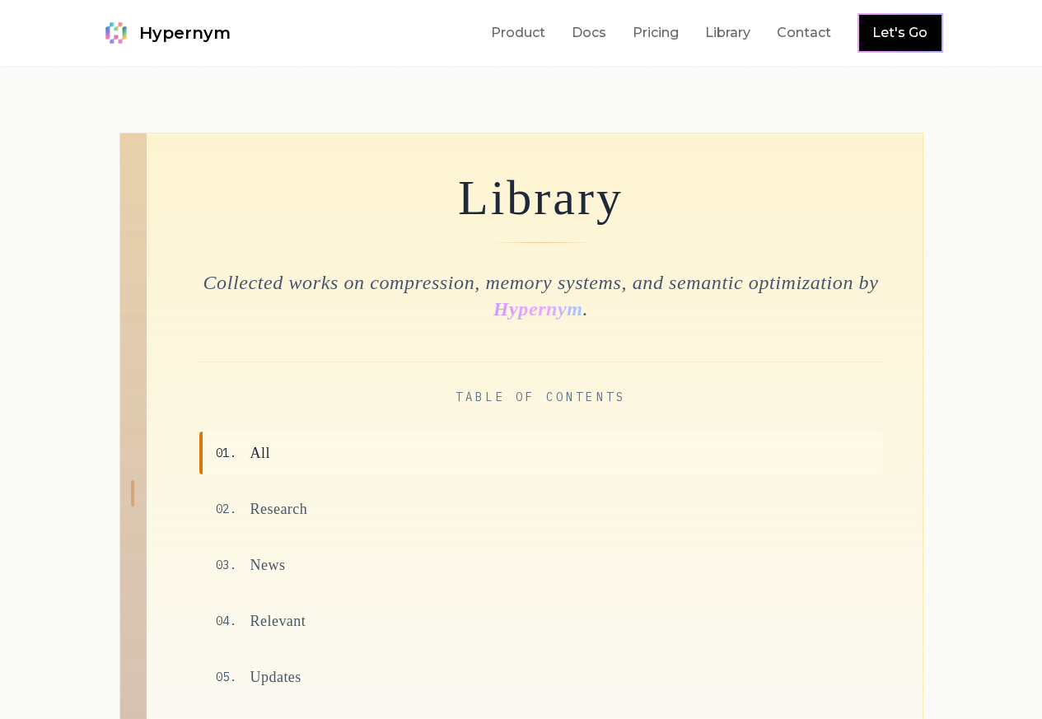  What do you see at coordinates (656, 33) in the screenshot?
I see `a: Pricing` at bounding box center [656, 33].